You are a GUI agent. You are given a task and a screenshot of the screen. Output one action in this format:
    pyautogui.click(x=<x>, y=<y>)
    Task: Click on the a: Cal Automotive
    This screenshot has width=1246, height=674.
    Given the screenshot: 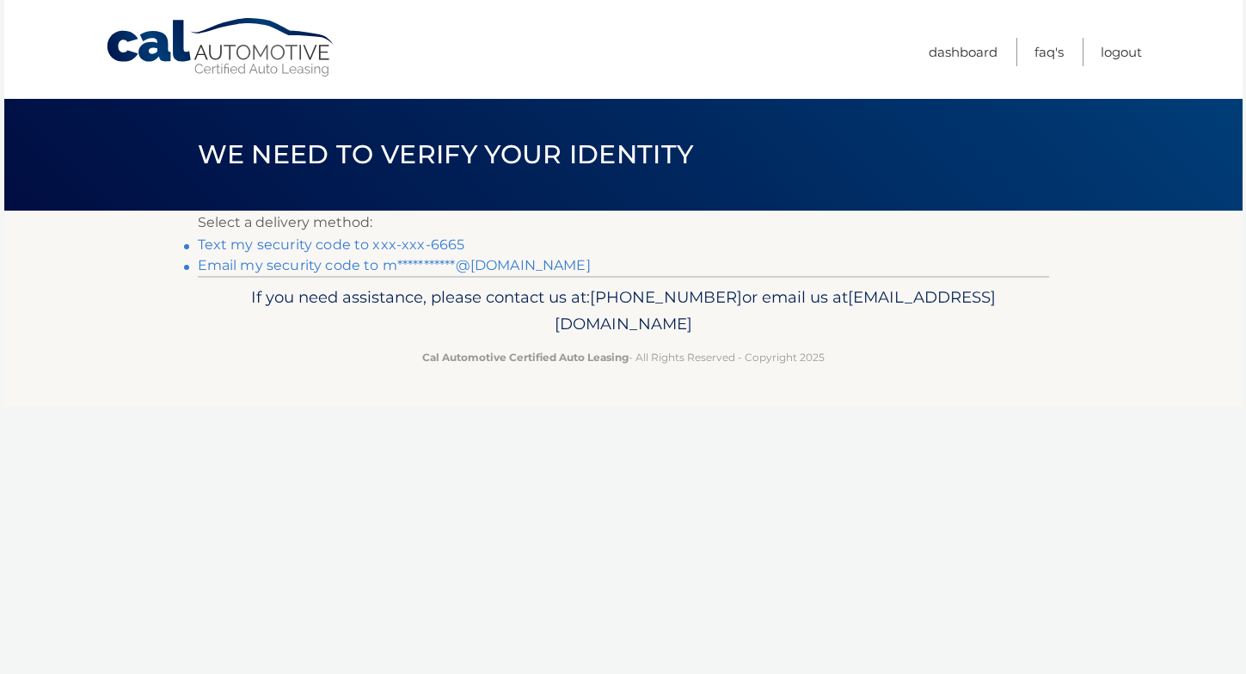 What is the action you would take?
    pyautogui.click(x=221, y=47)
    